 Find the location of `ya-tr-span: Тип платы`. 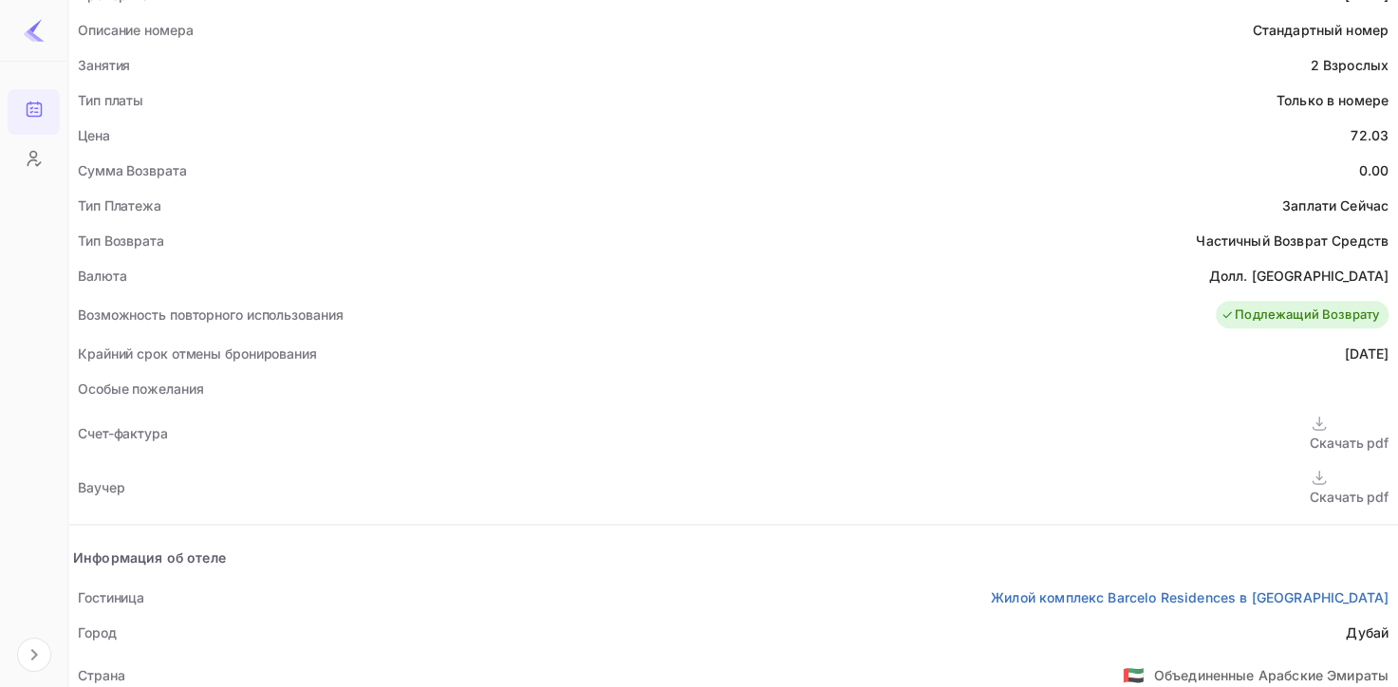

ya-tr-span: Тип платы is located at coordinates (110, 100).